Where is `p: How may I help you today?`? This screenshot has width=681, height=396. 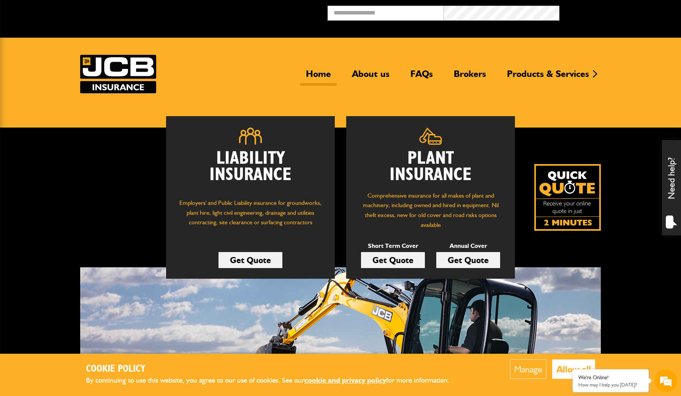
p: How may I help you today? is located at coordinates (611, 384).